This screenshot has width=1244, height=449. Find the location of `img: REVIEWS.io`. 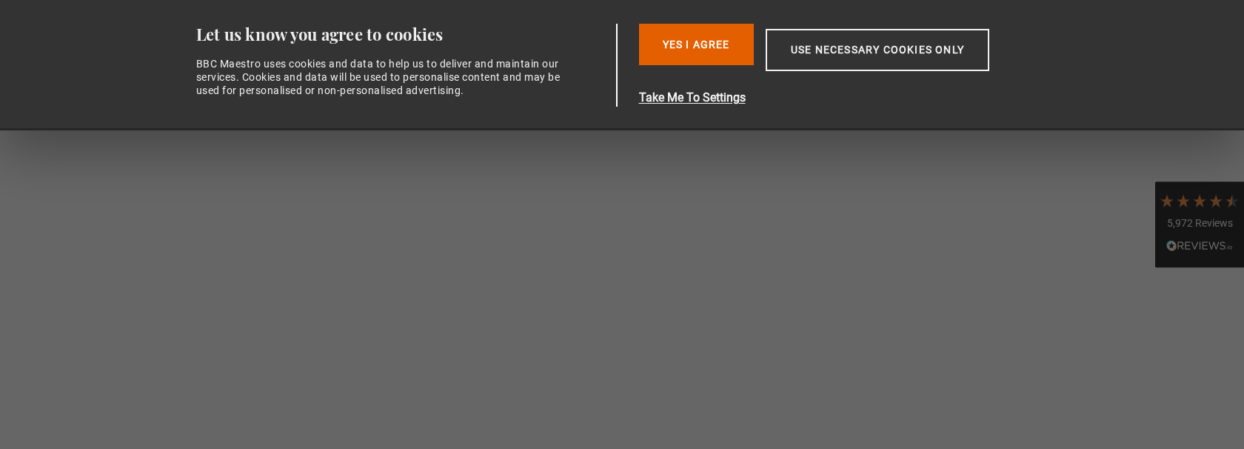

img: REVIEWS.io is located at coordinates (1199, 245).